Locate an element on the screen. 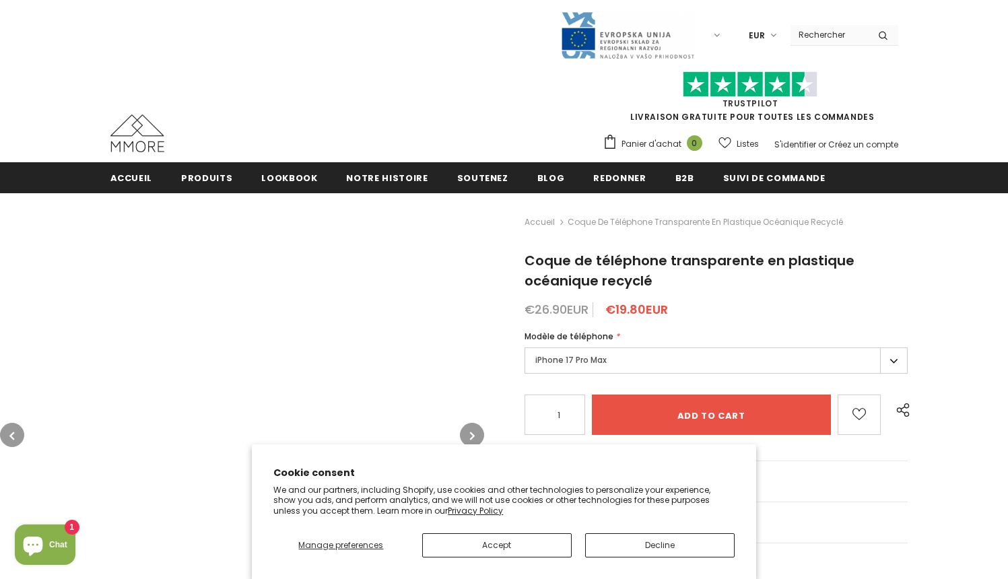 This screenshot has width=1008, height=579. a: Produits is located at coordinates (207, 177).